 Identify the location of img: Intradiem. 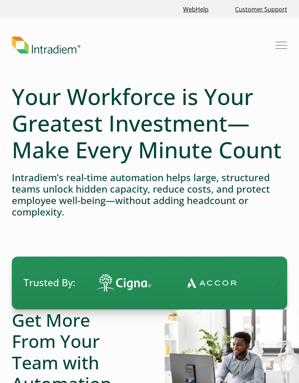
(46, 45).